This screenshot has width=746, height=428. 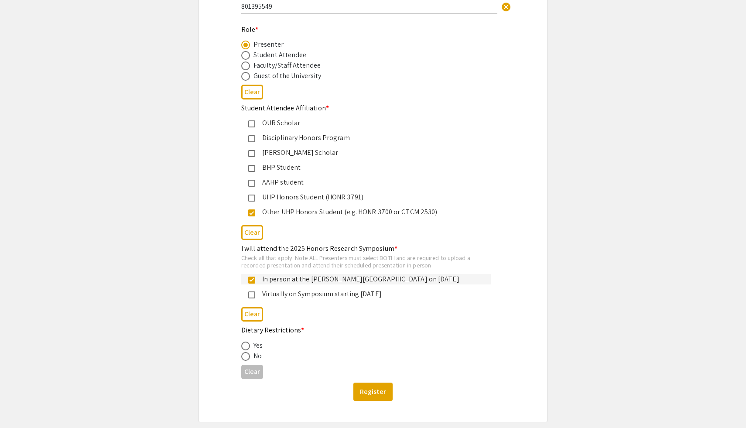 What do you see at coordinates (370, 212) in the screenshot?
I see `div: Other UHP Honors Student (e.g. HONR 3700 or CTCM 2530)` at bounding box center [370, 212].